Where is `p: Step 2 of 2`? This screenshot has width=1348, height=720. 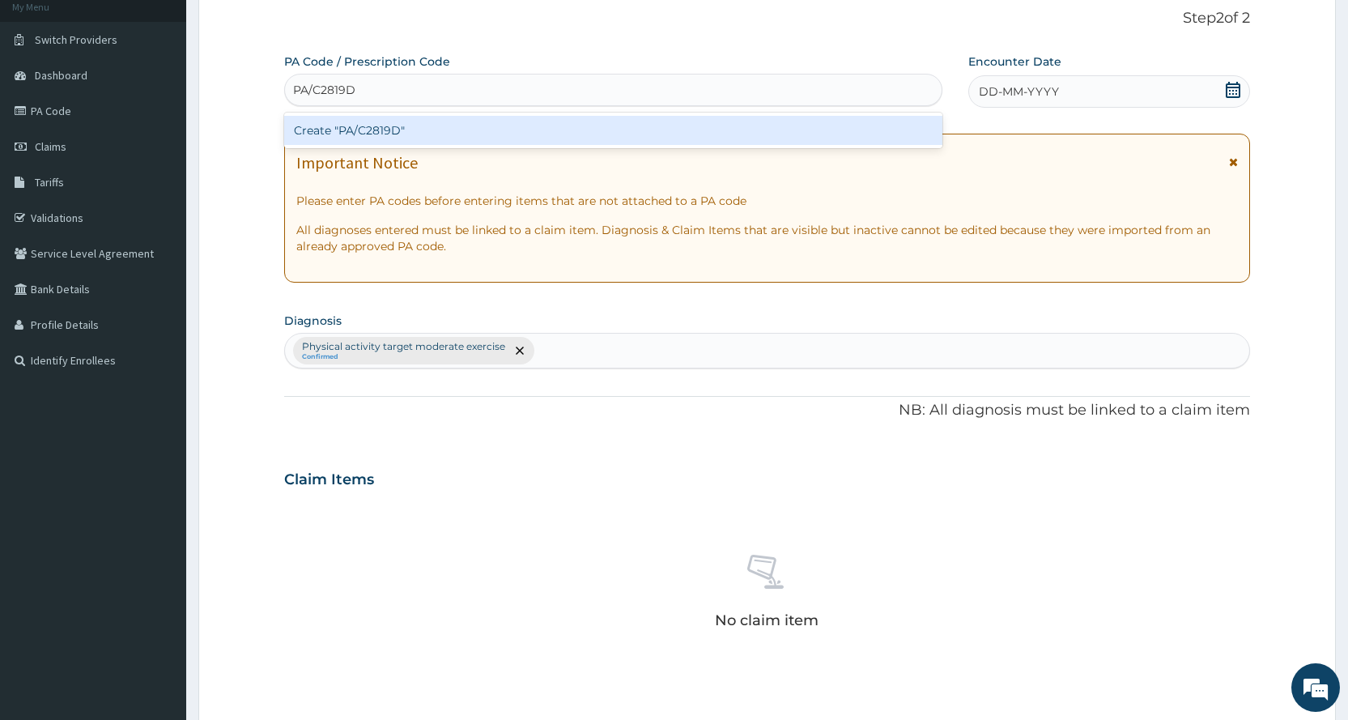
p: Step 2 of 2 is located at coordinates (767, 19).